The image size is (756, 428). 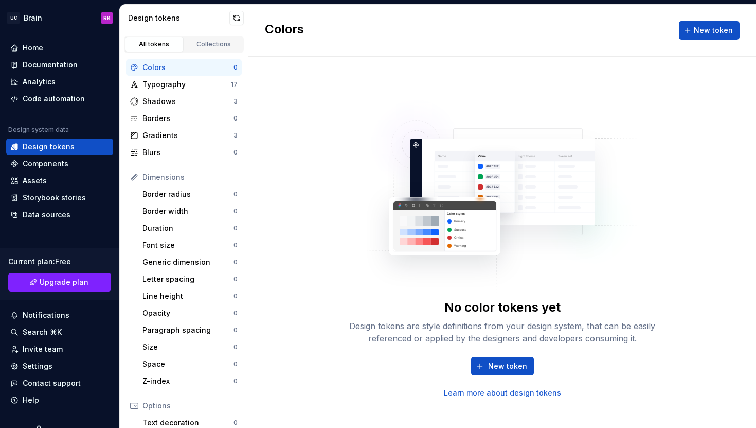 I want to click on a: Paragraph spacing0, so click(x=190, y=330).